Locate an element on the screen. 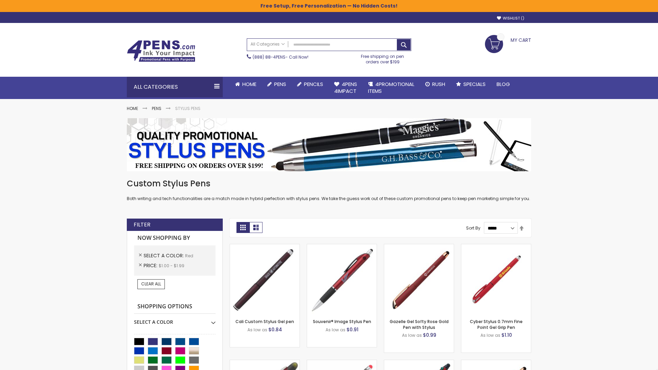 The height and width of the screenshot is (370, 658). a: 4Pens4impact is located at coordinates (346, 88).